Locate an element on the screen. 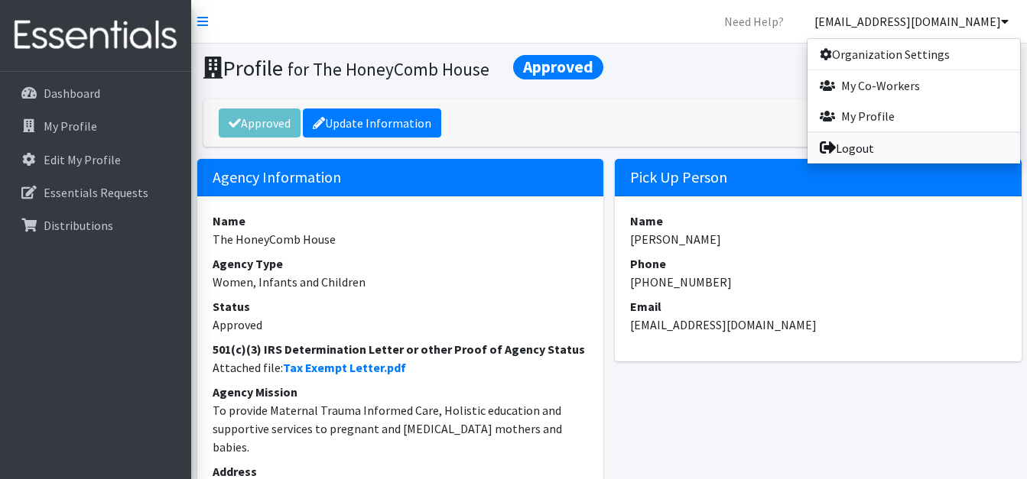 The image size is (1027, 479). a: Edit My Profile is located at coordinates (96, 160).